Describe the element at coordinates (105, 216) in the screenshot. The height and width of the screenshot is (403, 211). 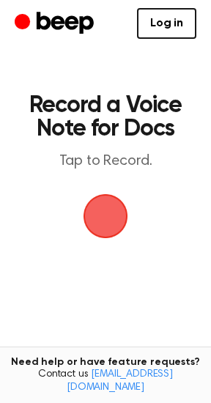
I see `button: Beep Logo` at that location.